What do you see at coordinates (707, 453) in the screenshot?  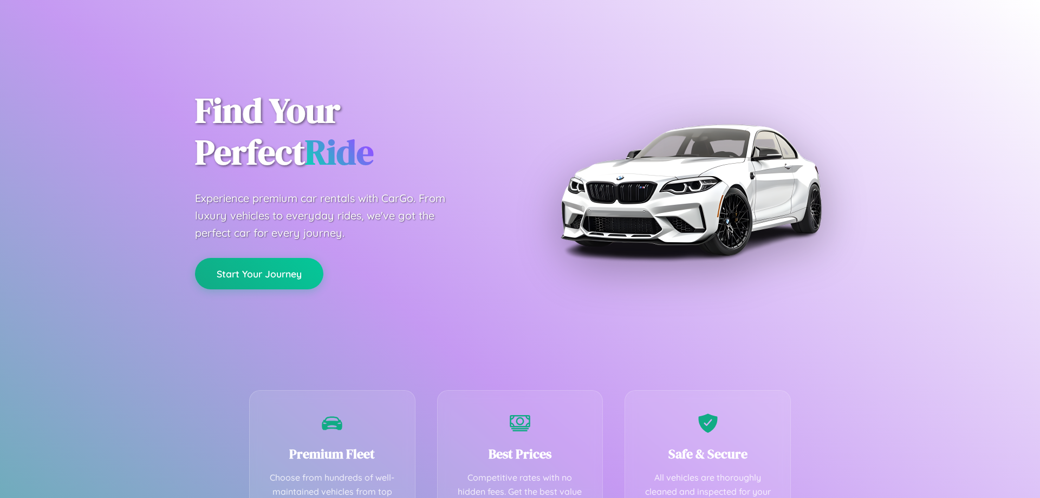 I see `h3: Safe & Secure` at bounding box center [707, 453].